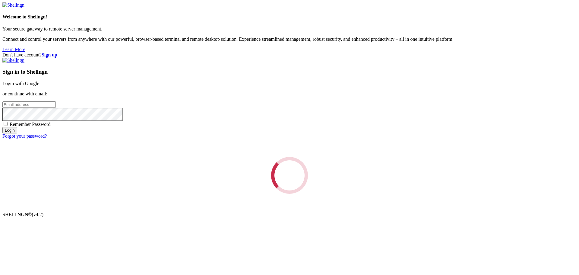 Image resolution: width=579 pixels, height=275 pixels. I want to click on div: Don't have account?, so click(289, 55).